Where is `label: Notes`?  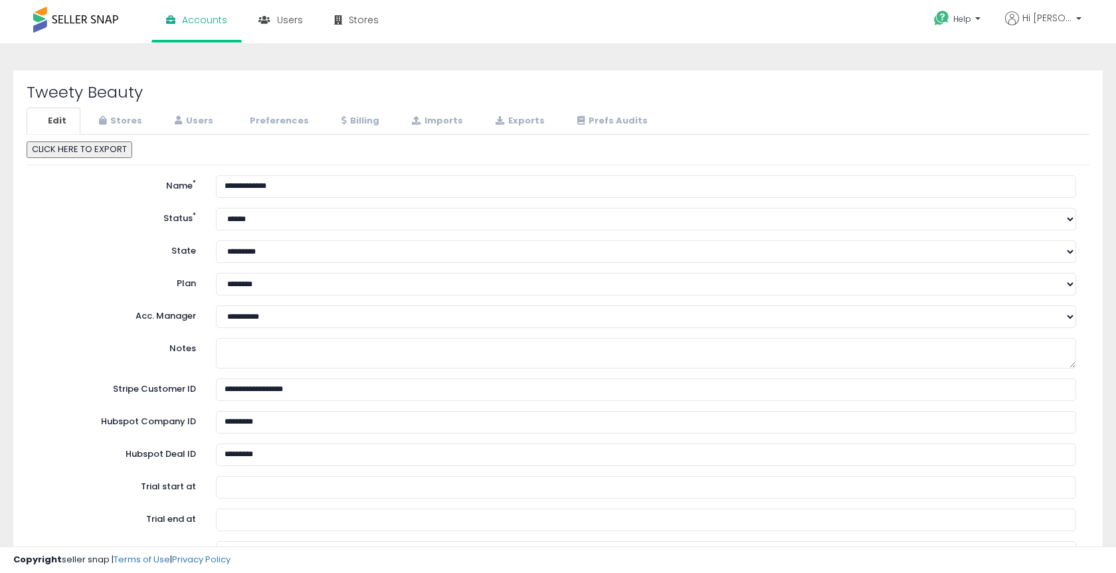 label: Notes is located at coordinates (118, 347).